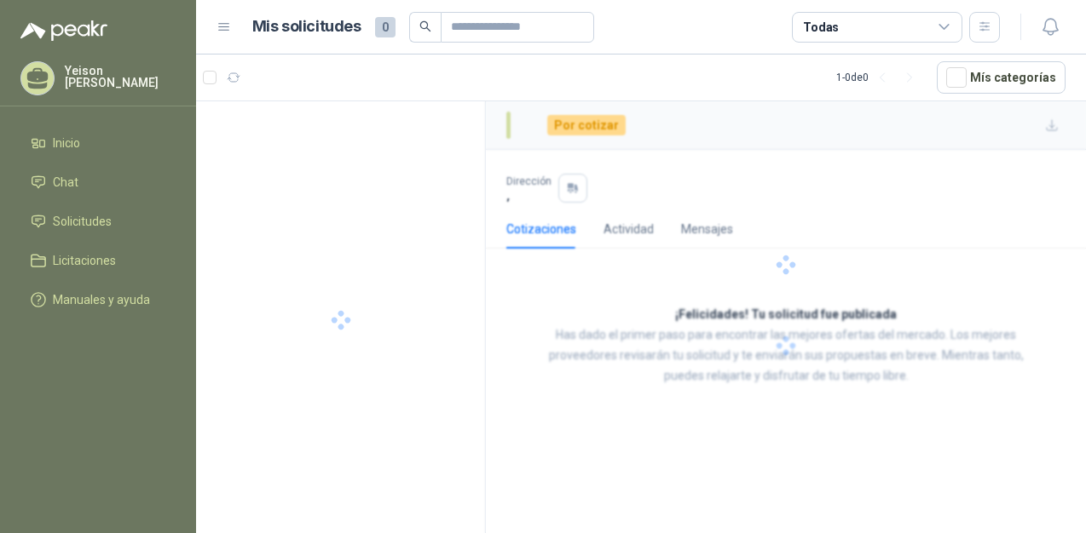 The height and width of the screenshot is (533, 1086). What do you see at coordinates (64, 31) in the screenshot?
I see `img: Logo peakr` at bounding box center [64, 31].